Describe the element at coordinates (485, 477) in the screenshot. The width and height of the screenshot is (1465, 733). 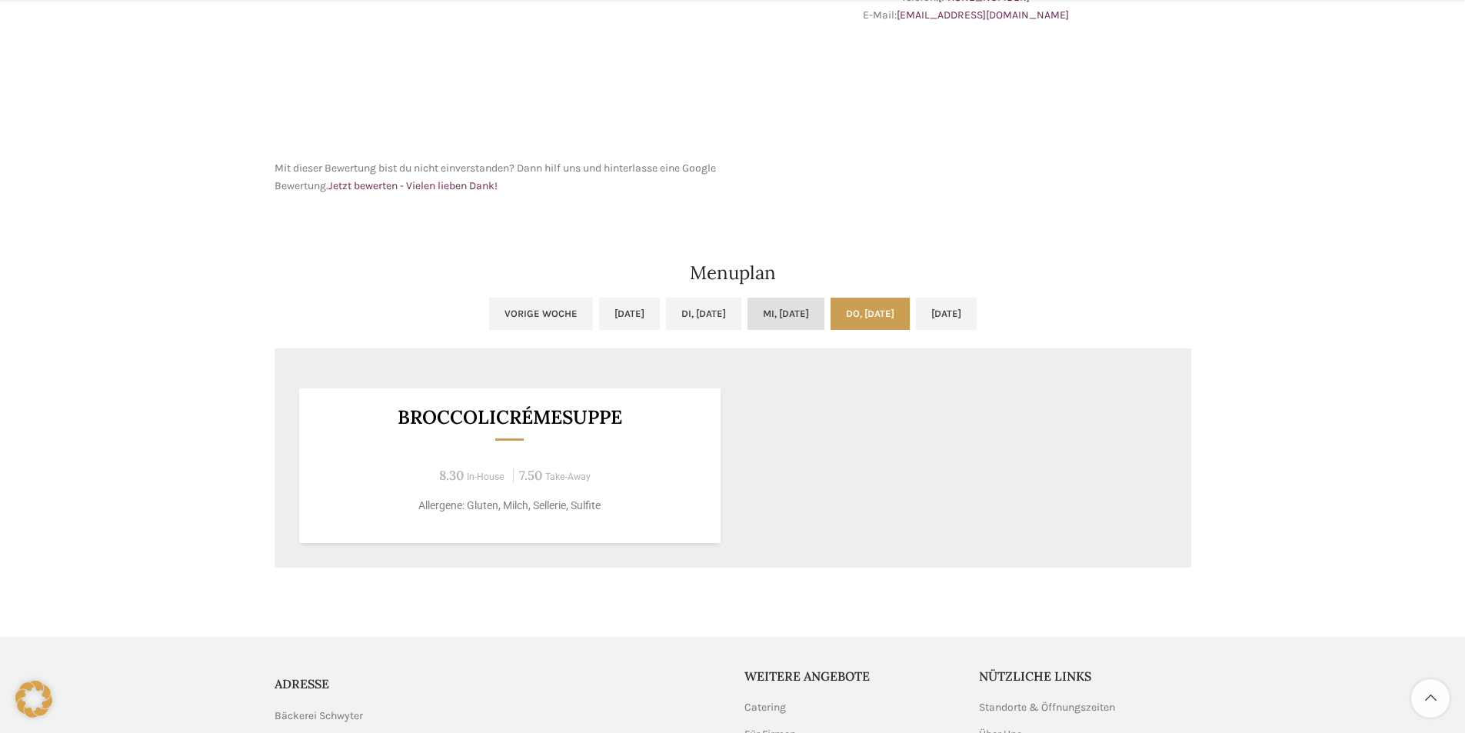
I see `span: In-House` at that location.